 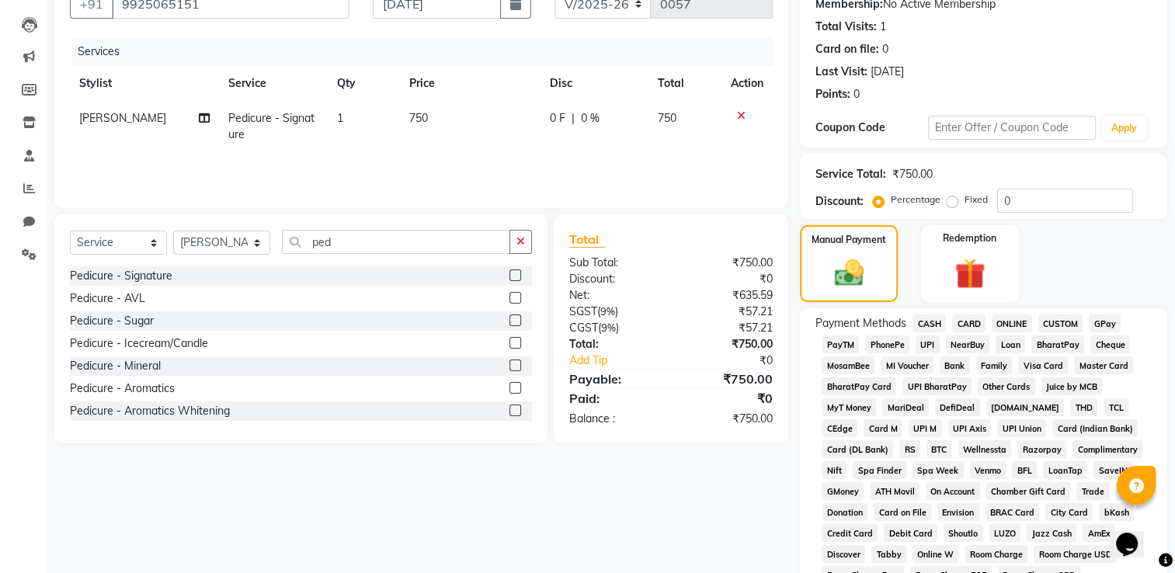 What do you see at coordinates (614, 279) in the screenshot?
I see `div: Discount:` at bounding box center [614, 279].